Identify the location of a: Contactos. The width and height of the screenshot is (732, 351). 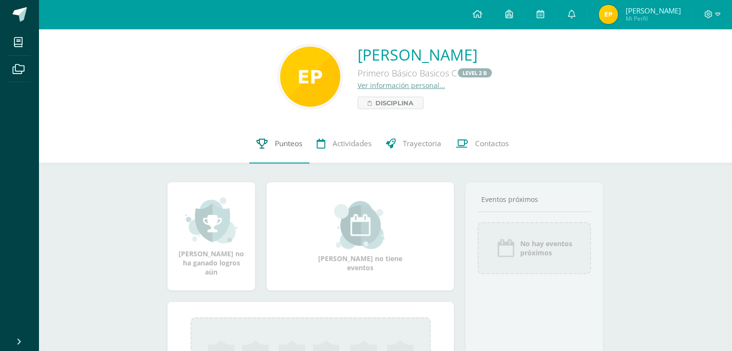
(482, 144).